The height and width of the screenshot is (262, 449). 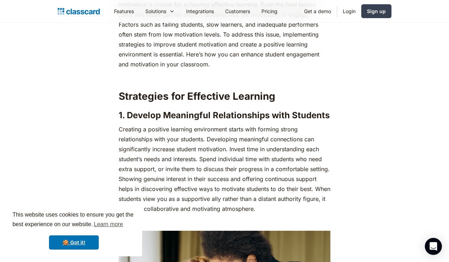 I want to click on a: dismiss cookie message, so click(x=74, y=243).